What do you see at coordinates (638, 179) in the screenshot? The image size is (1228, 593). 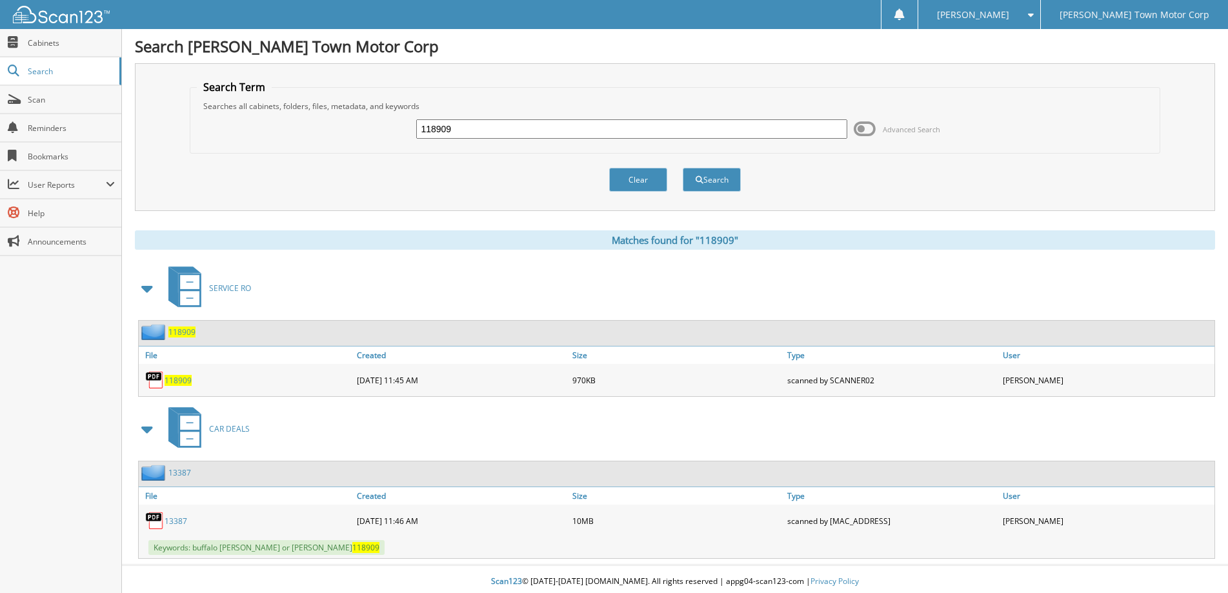 I see `button: Clear` at bounding box center [638, 179].